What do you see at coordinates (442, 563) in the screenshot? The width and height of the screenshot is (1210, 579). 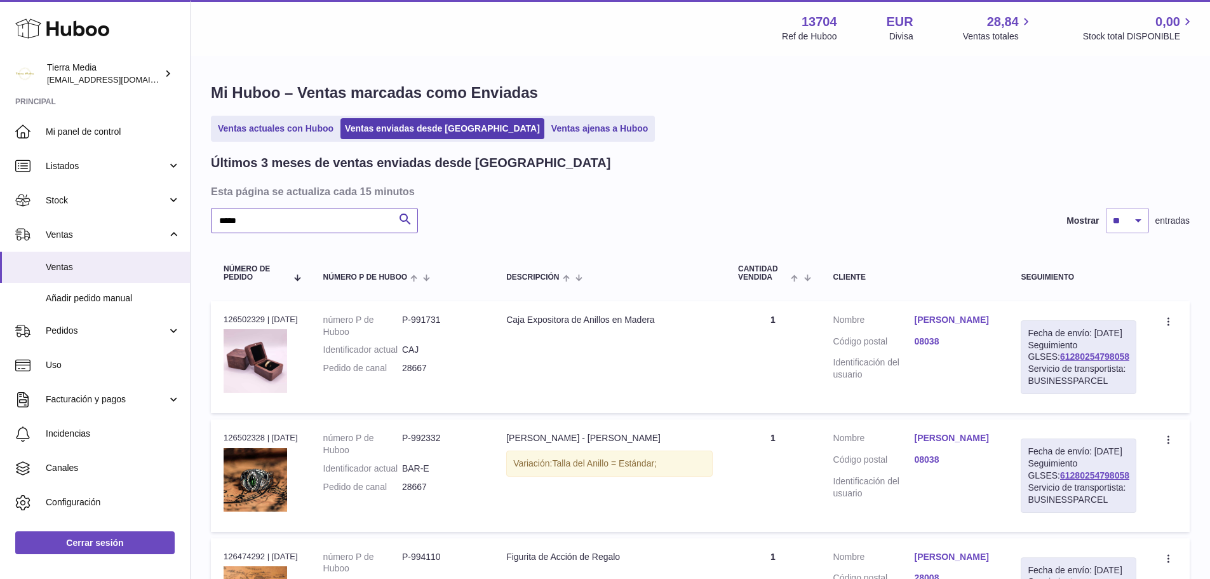 I see `dd: P-994110` at bounding box center [442, 563].